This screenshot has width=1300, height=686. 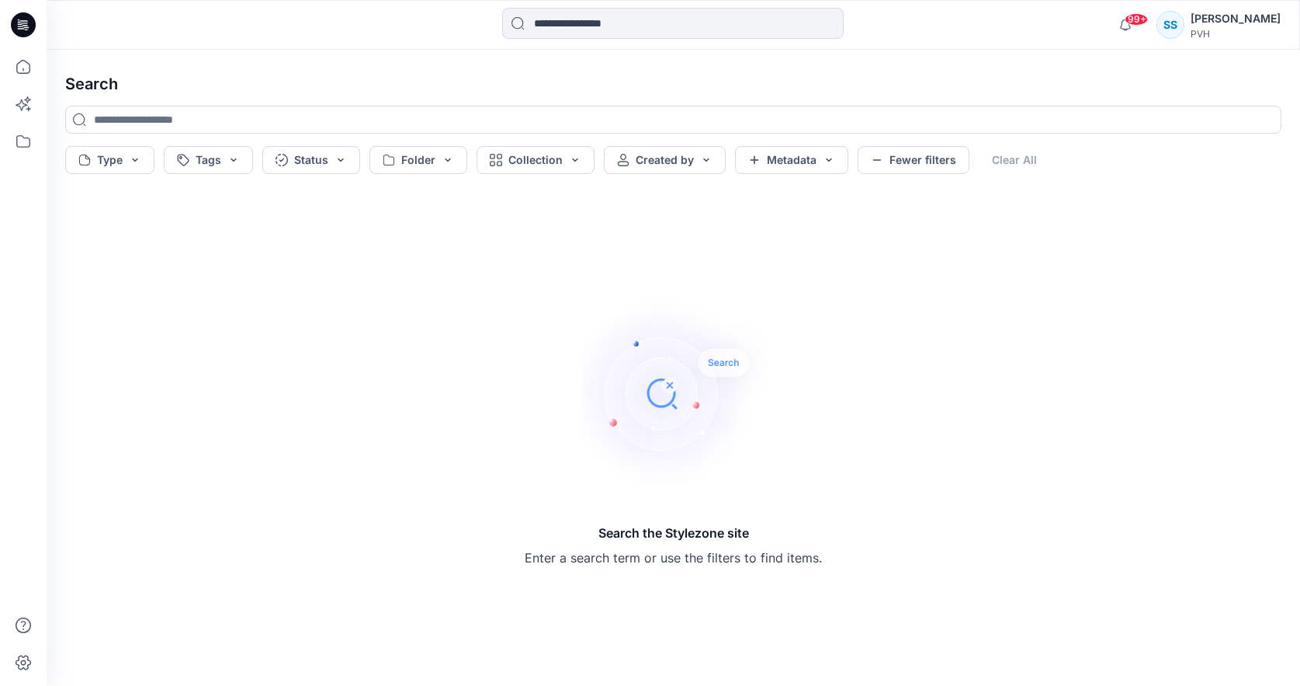 I want to click on span: 99+, so click(x=1137, y=19).